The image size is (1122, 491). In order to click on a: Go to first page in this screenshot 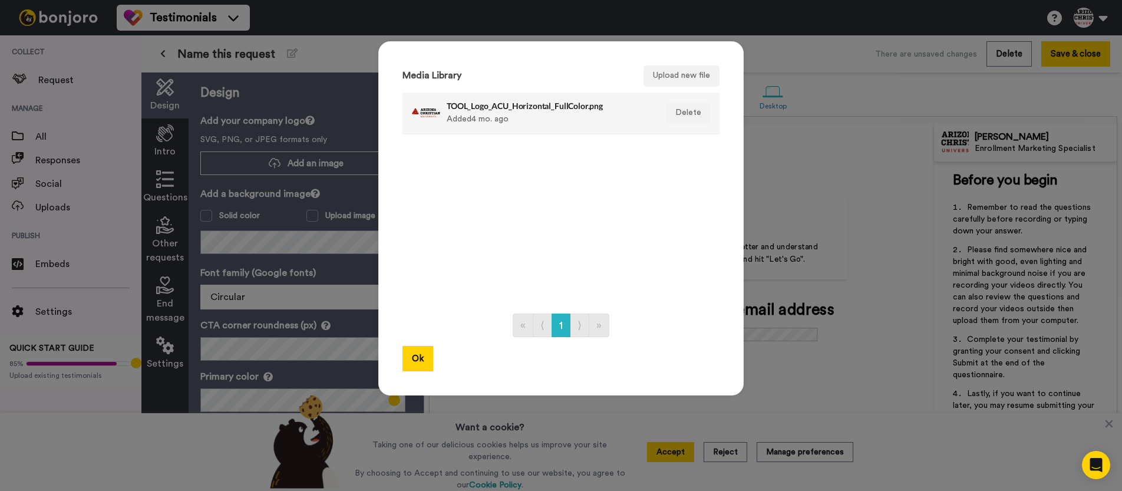, I will do `click(523, 325)`.